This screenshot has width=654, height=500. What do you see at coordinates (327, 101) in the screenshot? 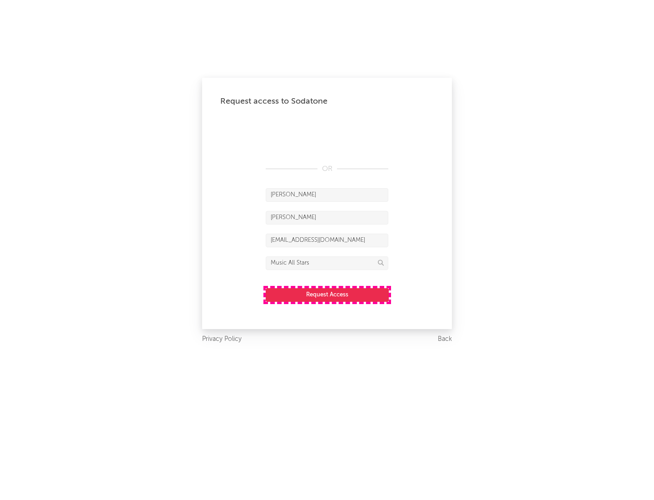
I see `div: Request access to Sodatone` at bounding box center [327, 101].